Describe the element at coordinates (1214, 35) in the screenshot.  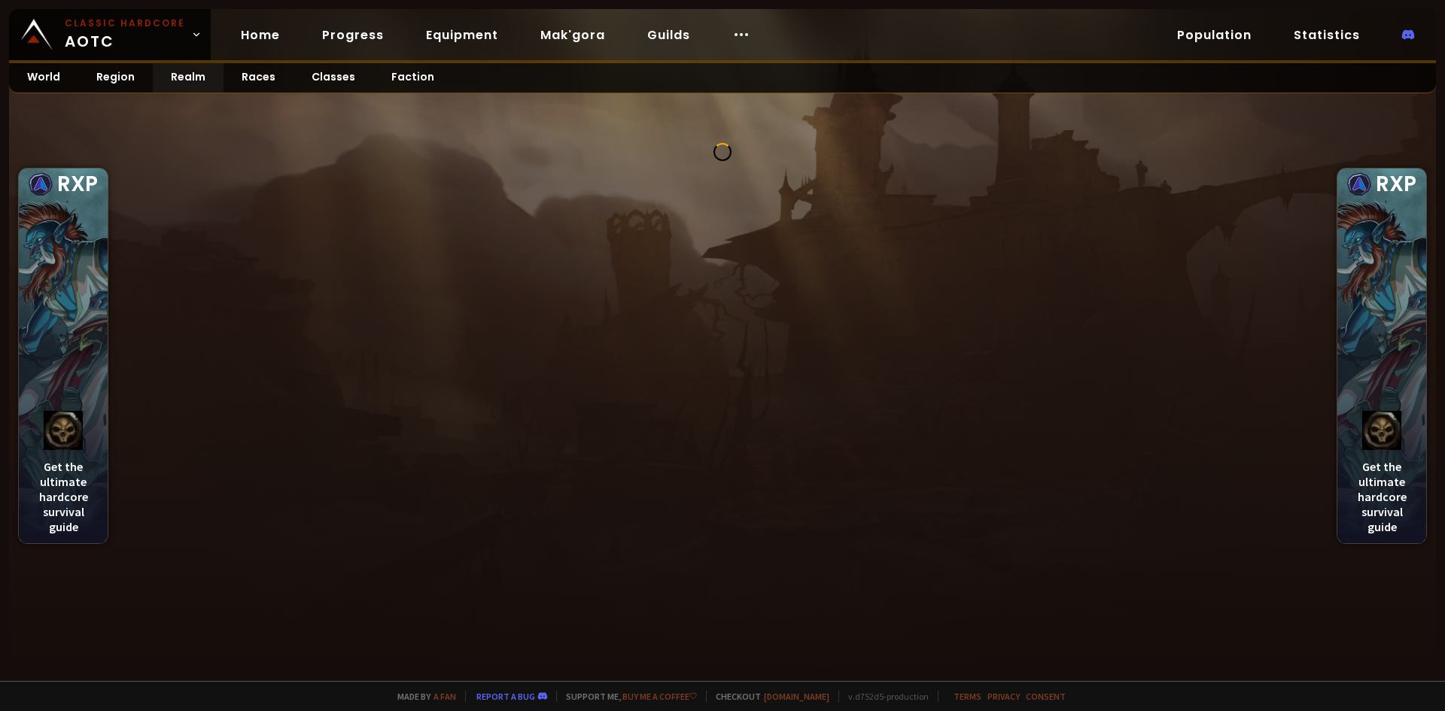
I see `a: Population` at that location.